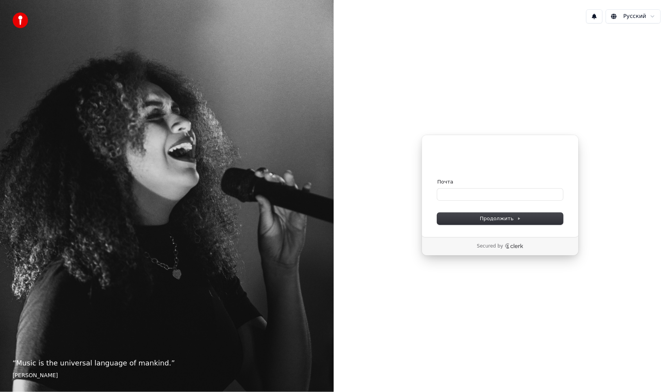 This screenshot has width=667, height=392. What do you see at coordinates (500, 219) in the screenshot?
I see `span: Продолжить` at bounding box center [500, 219].